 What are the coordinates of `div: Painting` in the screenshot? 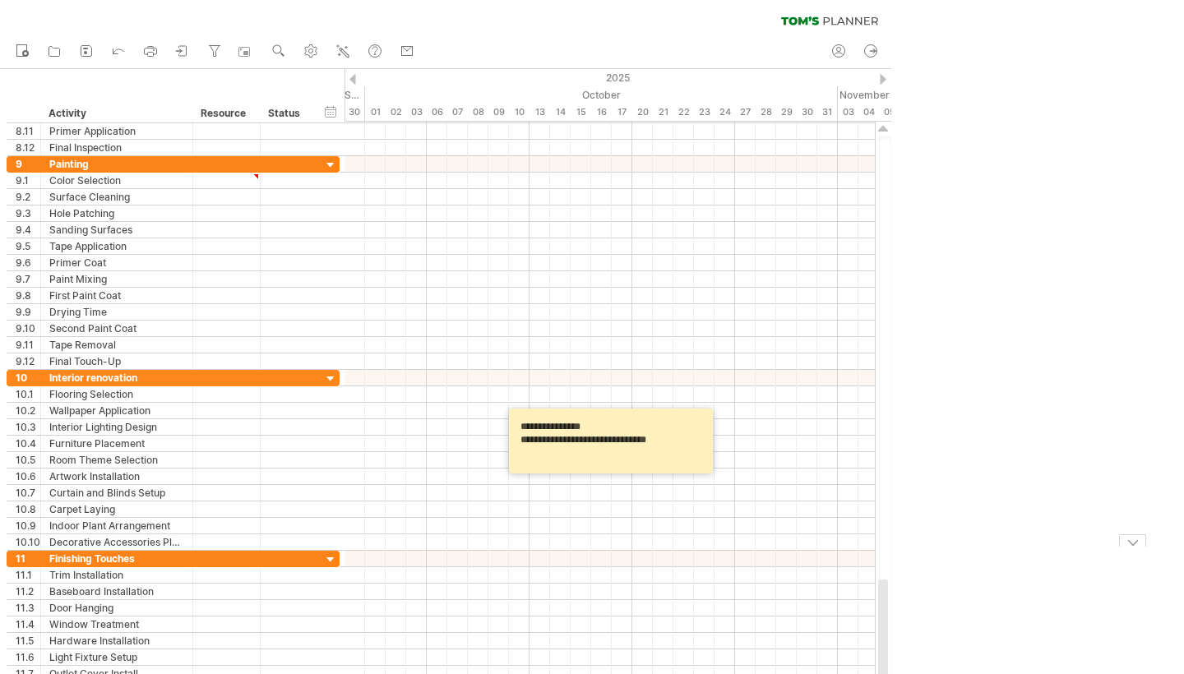 It's located at (117, 164).